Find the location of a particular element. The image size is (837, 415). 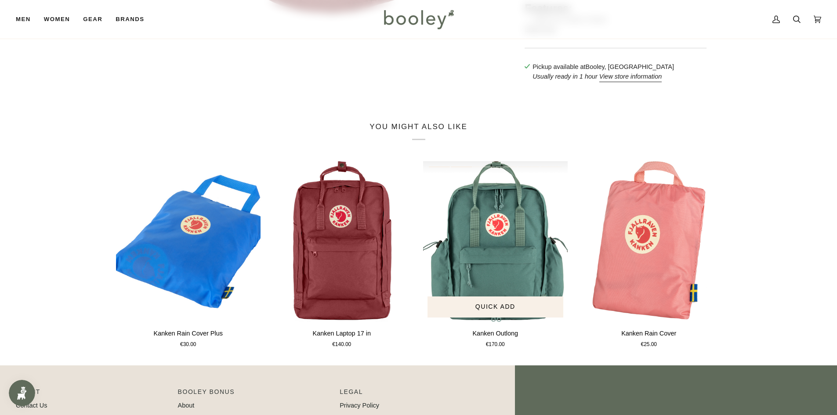

a: Privacy Policy is located at coordinates (359, 405).